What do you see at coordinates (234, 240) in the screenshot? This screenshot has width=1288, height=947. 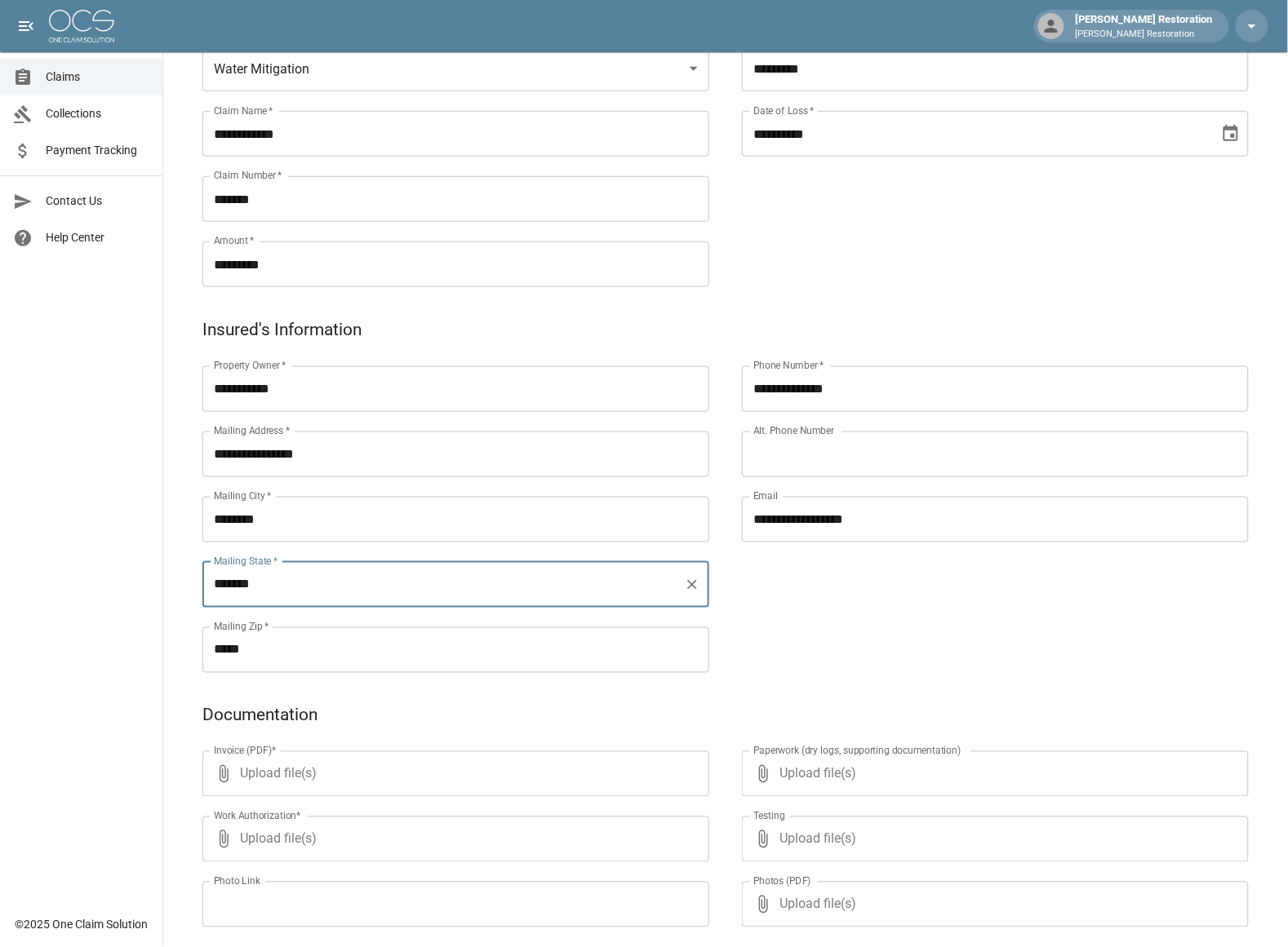 I see `label: Amount` at bounding box center [234, 240].